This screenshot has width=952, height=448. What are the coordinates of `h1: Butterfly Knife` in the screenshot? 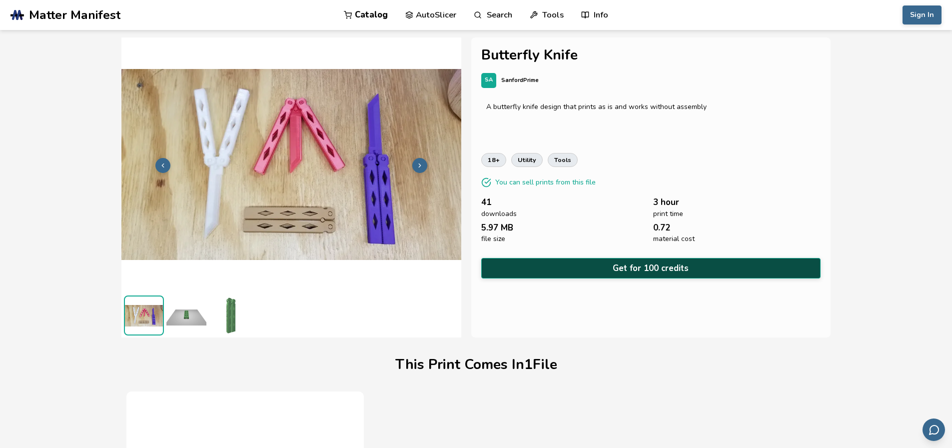 It's located at (651, 55).